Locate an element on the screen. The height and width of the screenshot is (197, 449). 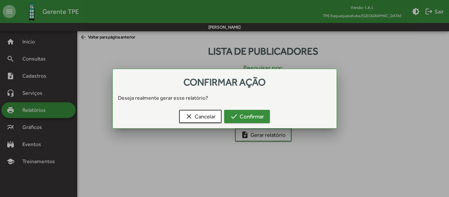
button: Cancelar is located at coordinates (200, 116).